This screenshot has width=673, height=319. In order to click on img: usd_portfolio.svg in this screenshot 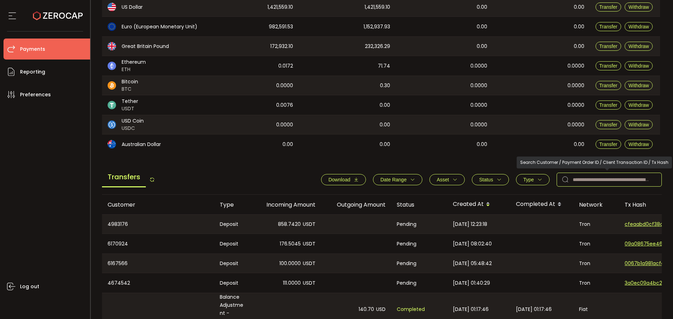, I will do `click(112, 7)`.